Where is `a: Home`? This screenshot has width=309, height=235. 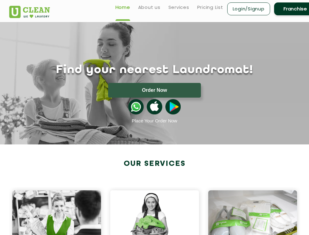 a: Home is located at coordinates (123, 7).